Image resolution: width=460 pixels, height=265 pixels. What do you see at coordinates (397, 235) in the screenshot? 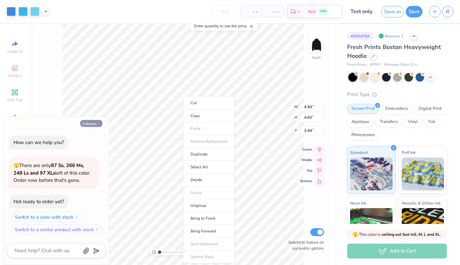
I see `span: This color is .` at bounding box center [397, 235].